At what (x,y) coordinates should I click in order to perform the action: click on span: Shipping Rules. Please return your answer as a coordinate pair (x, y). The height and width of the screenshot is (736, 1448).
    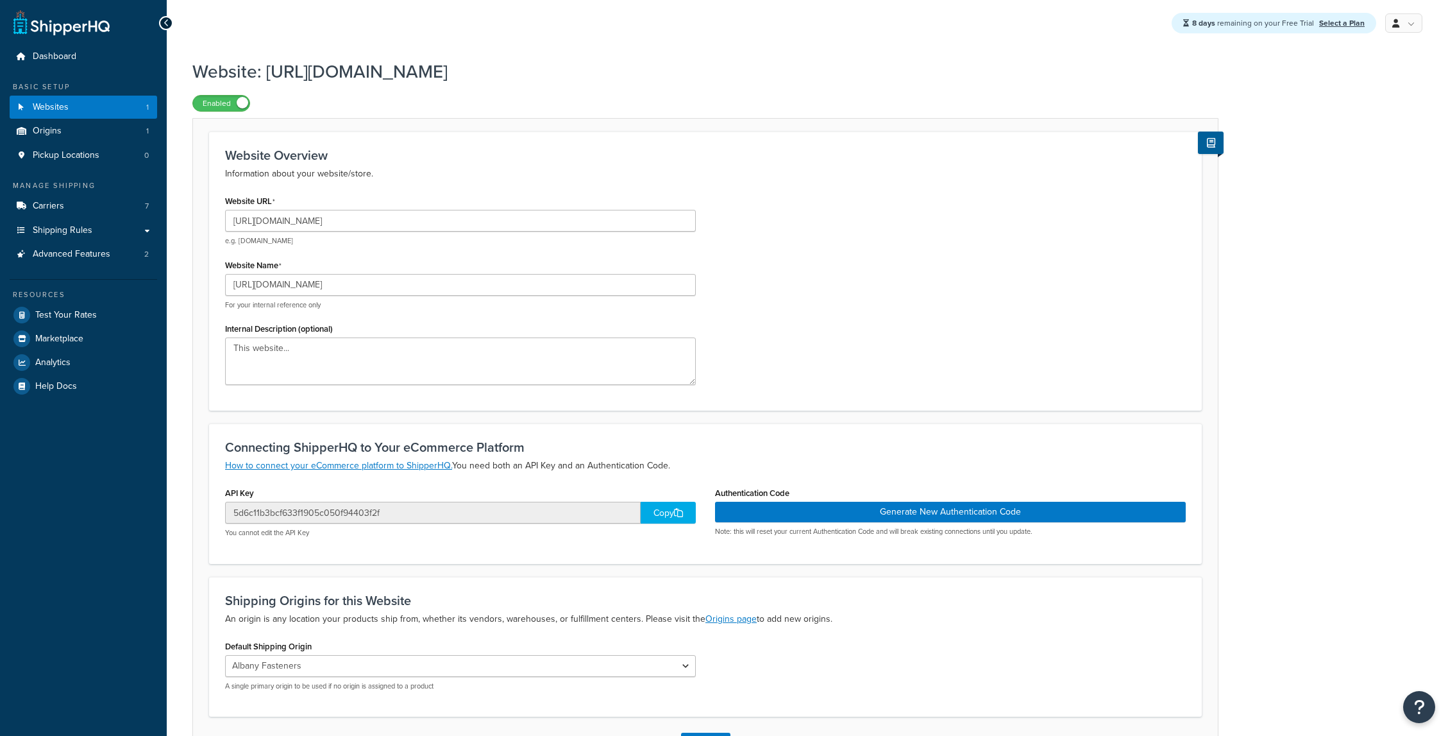
    Looking at the image, I should click on (62, 230).